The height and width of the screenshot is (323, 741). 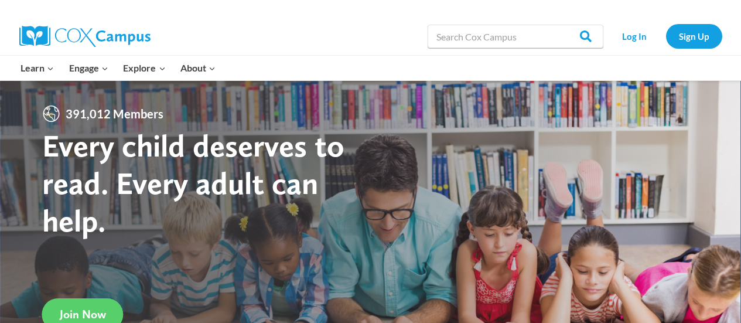 What do you see at coordinates (118, 68) in the screenshot?
I see `nav: Primary Navigation` at bounding box center [118, 68].